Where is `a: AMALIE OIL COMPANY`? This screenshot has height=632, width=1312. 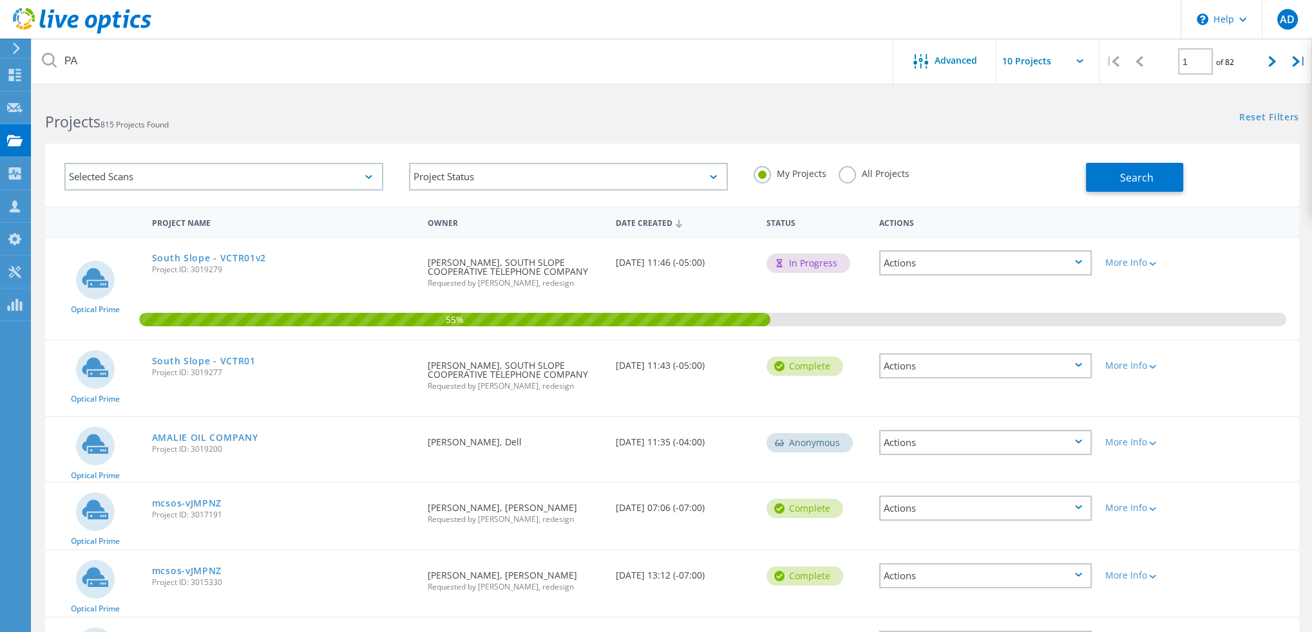 a: AMALIE OIL COMPANY is located at coordinates (205, 438).